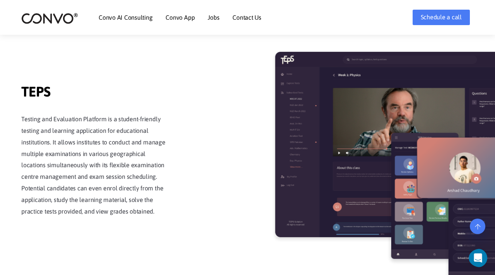  I want to click on a: Contact Us, so click(247, 17).